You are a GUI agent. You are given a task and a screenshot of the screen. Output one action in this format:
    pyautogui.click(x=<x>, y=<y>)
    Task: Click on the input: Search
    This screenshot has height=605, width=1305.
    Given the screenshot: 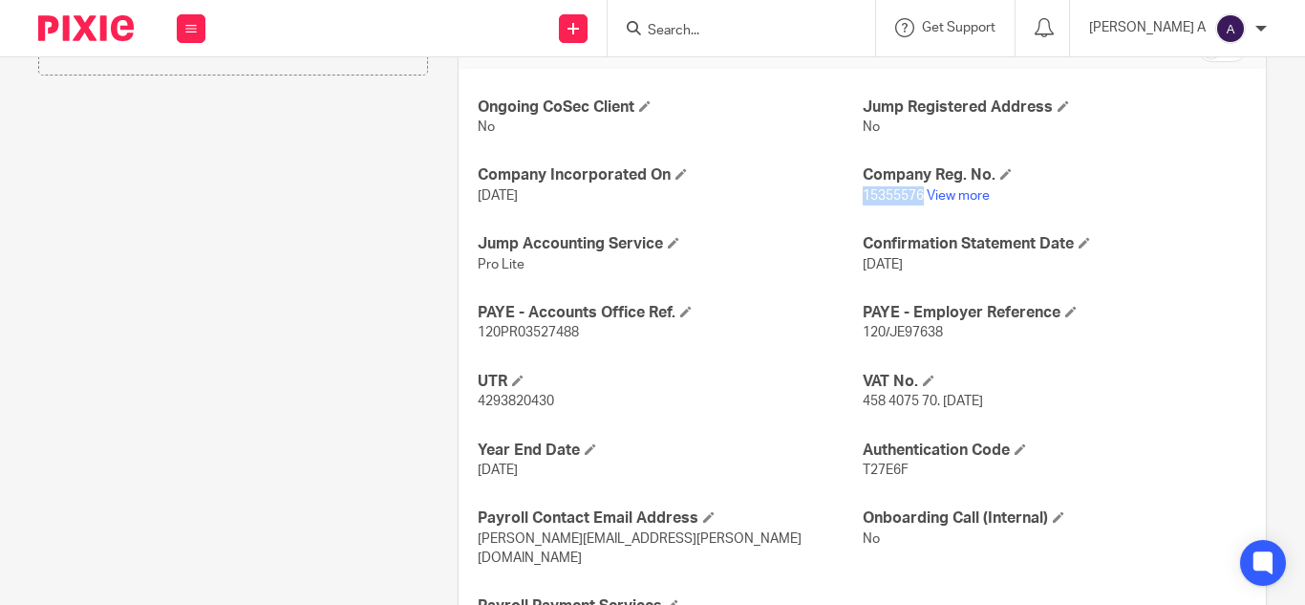 What is the action you would take?
    pyautogui.click(x=732, y=32)
    